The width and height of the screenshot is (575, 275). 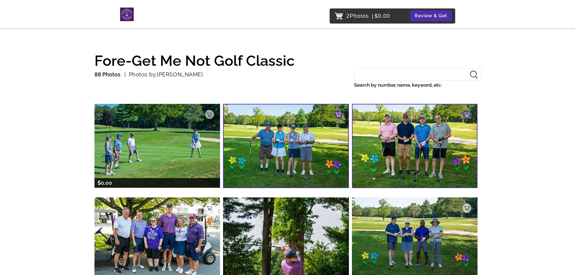 I want to click on img: 219889, so click(x=157, y=145).